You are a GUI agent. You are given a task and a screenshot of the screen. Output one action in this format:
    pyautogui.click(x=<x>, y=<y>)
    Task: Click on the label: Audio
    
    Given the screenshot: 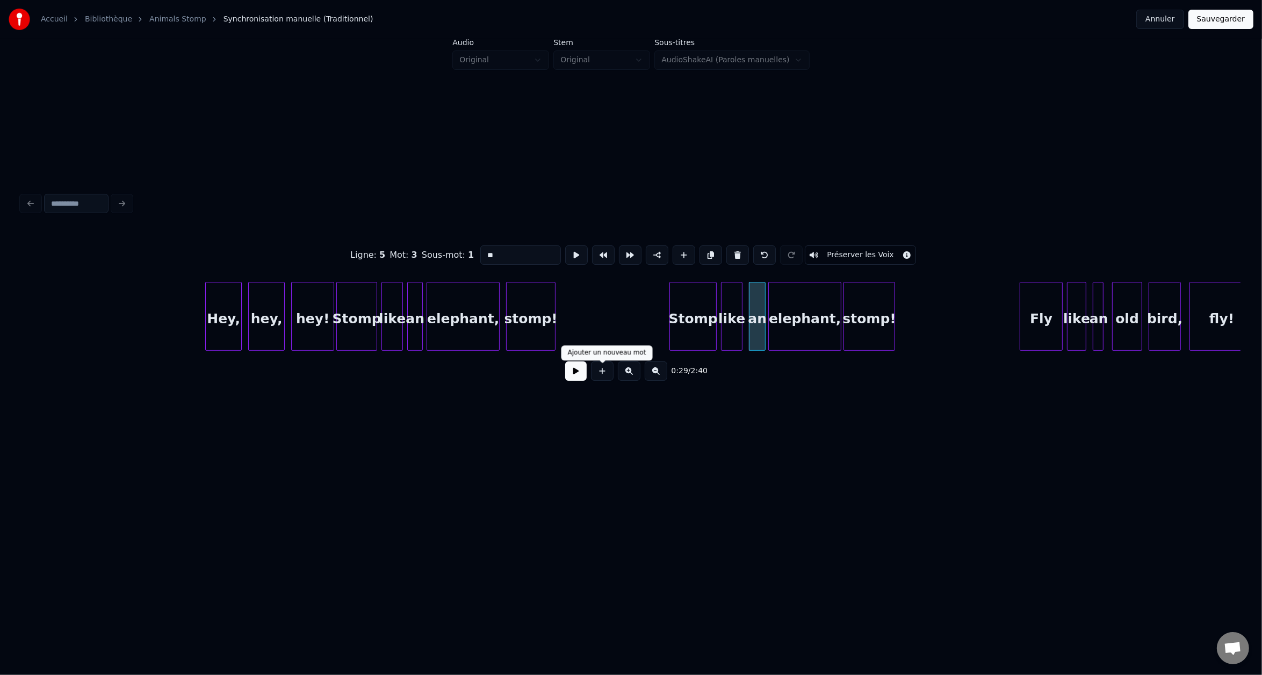 What is the action you would take?
    pyautogui.click(x=501, y=42)
    